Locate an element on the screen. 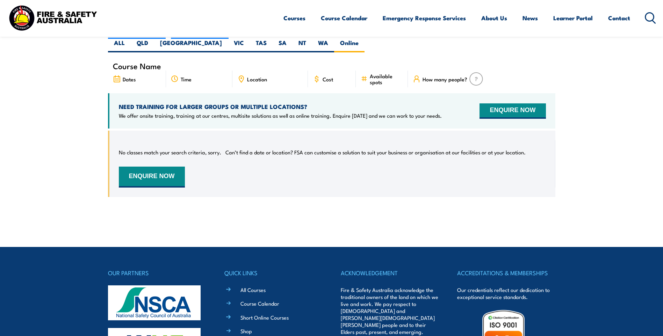 The image size is (663, 336). a: News is located at coordinates (530, 18).